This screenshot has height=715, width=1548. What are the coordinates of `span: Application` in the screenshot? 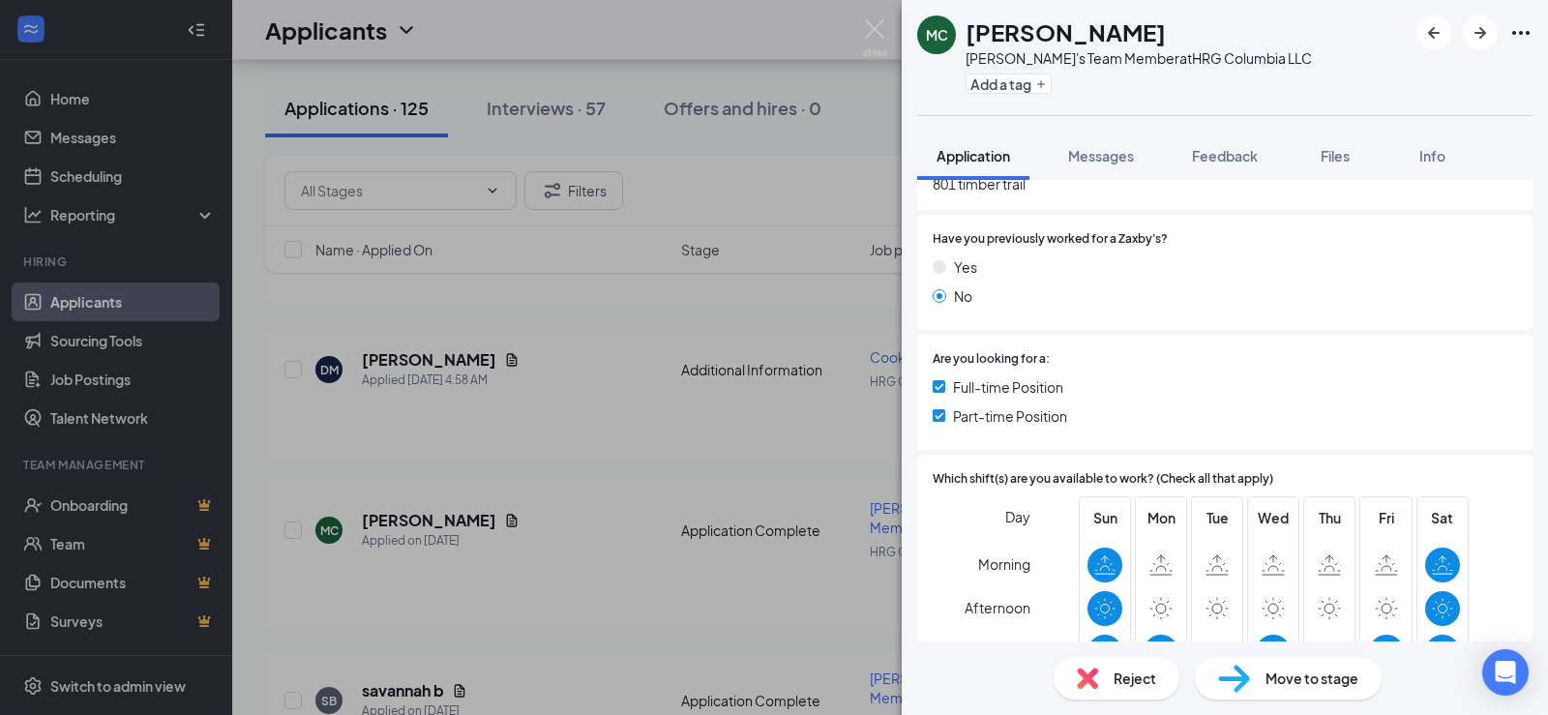 It's located at (974, 156).